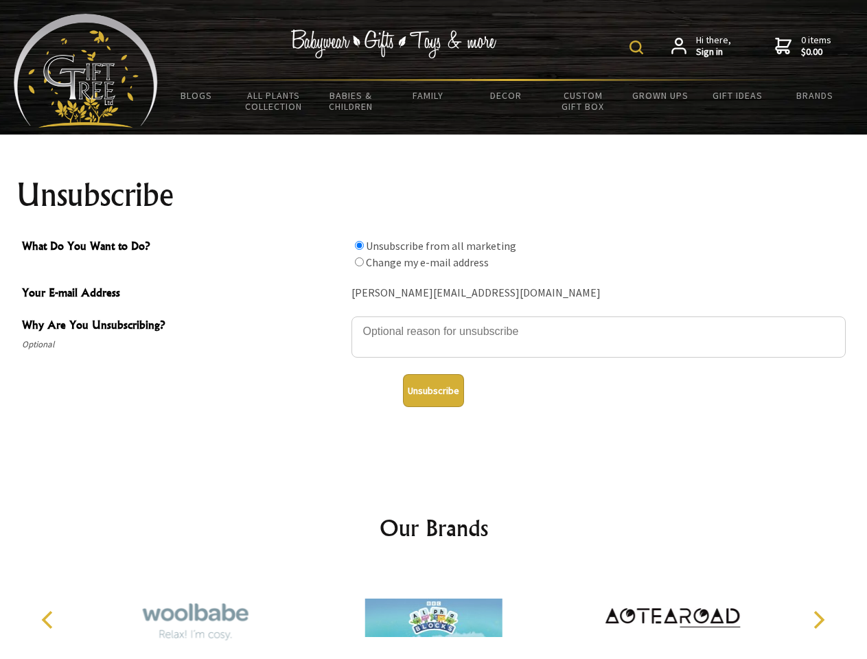 The height and width of the screenshot is (659, 867). What do you see at coordinates (637, 47) in the screenshot?
I see `img: product search` at bounding box center [637, 47].